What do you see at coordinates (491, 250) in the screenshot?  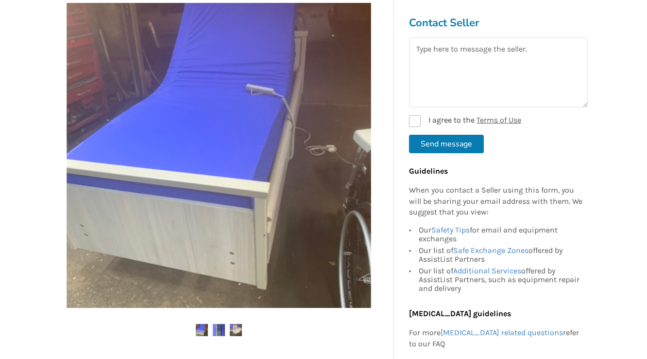 I see `a: Safe Exchange Zones` at bounding box center [491, 250].